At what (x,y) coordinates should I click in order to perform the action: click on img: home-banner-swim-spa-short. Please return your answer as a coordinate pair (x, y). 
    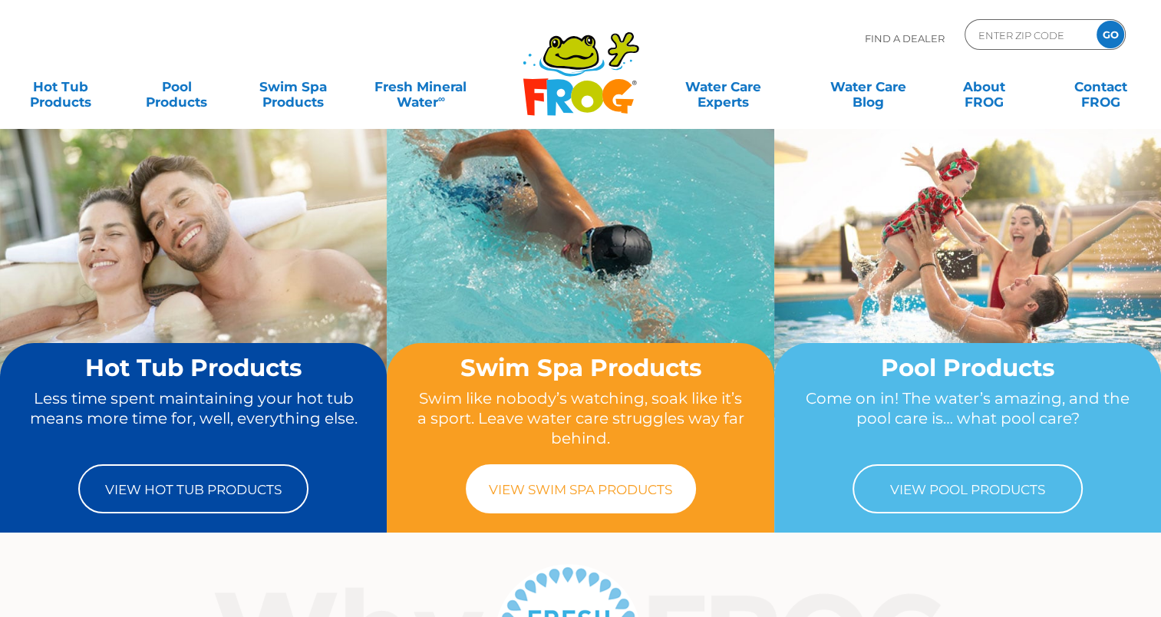
    Looking at the image, I should click on (580, 272).